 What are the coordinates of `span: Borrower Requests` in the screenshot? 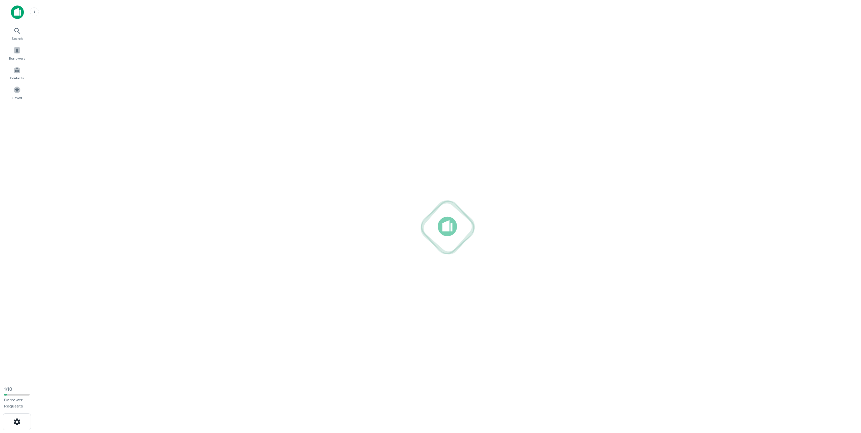 It's located at (14, 403).